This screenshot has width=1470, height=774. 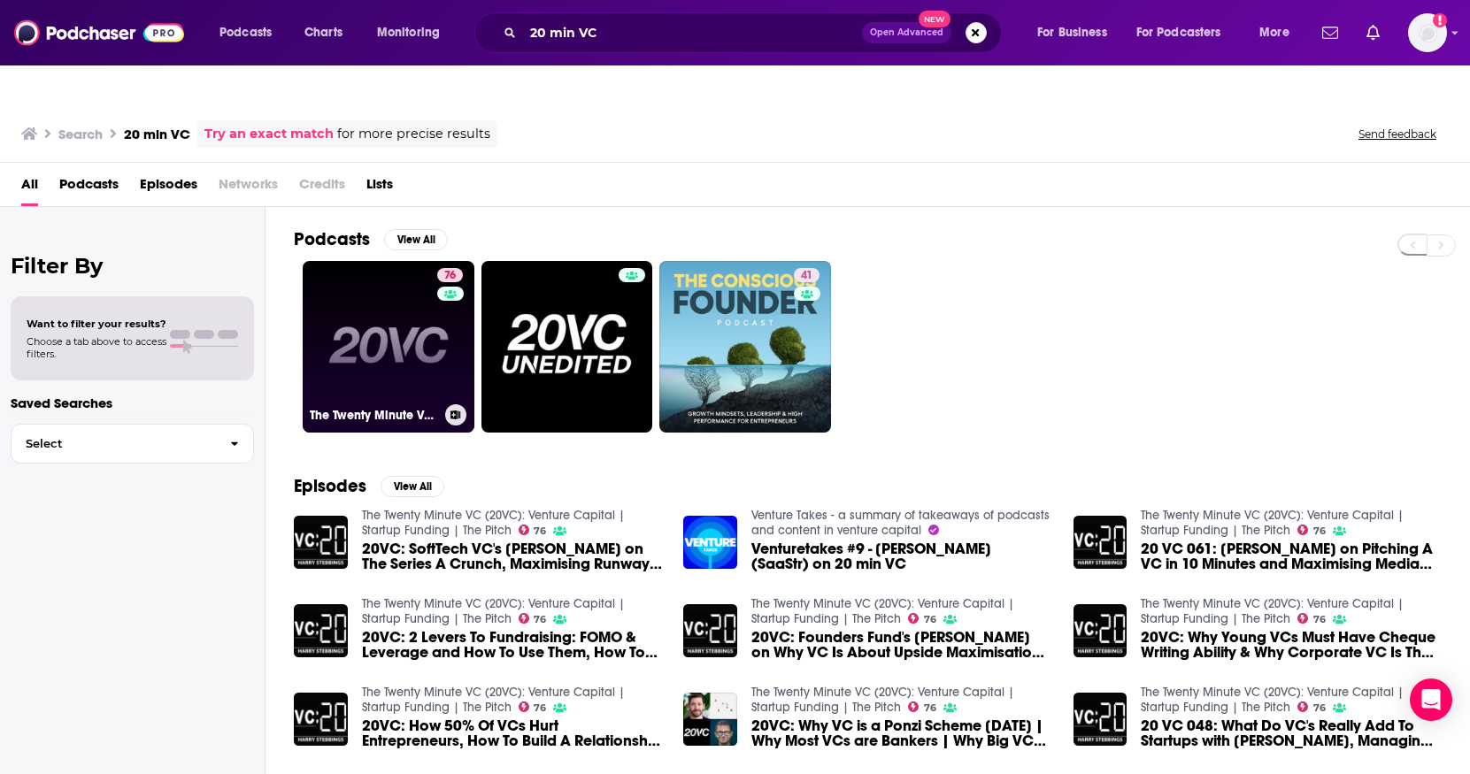 I want to click on a: 76The Twenty Minute VC (20VC): Venture Capital | Startup Funding | The Pitch, so click(x=389, y=347).